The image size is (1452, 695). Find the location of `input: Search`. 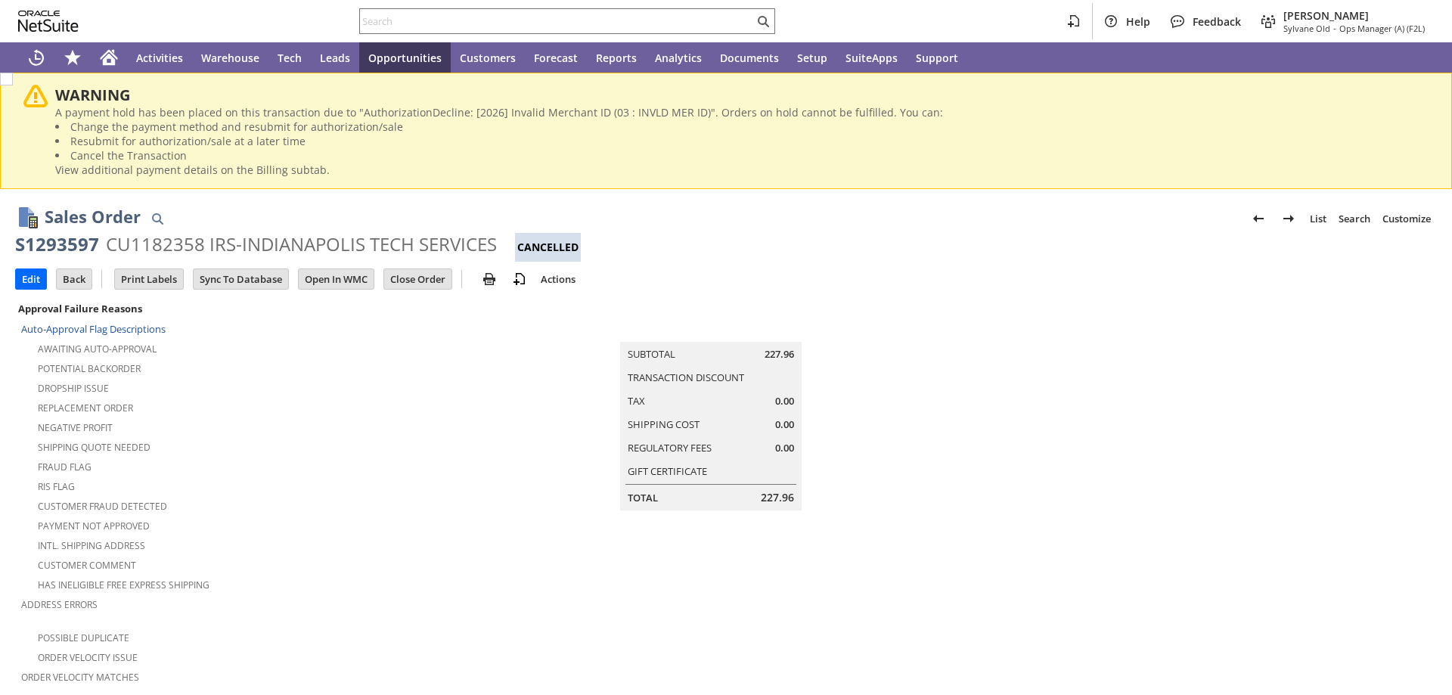

input: Search is located at coordinates (557, 21).